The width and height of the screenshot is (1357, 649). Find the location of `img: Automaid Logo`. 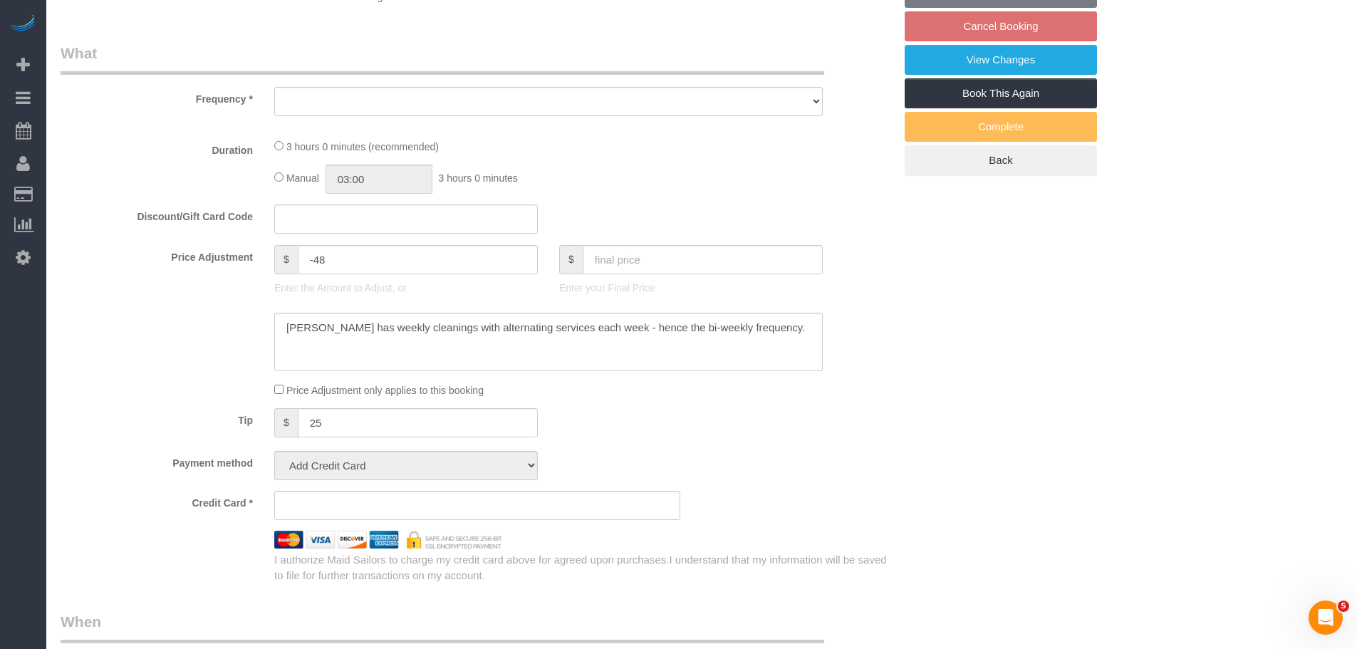

img: Automaid Logo is located at coordinates (23, 24).